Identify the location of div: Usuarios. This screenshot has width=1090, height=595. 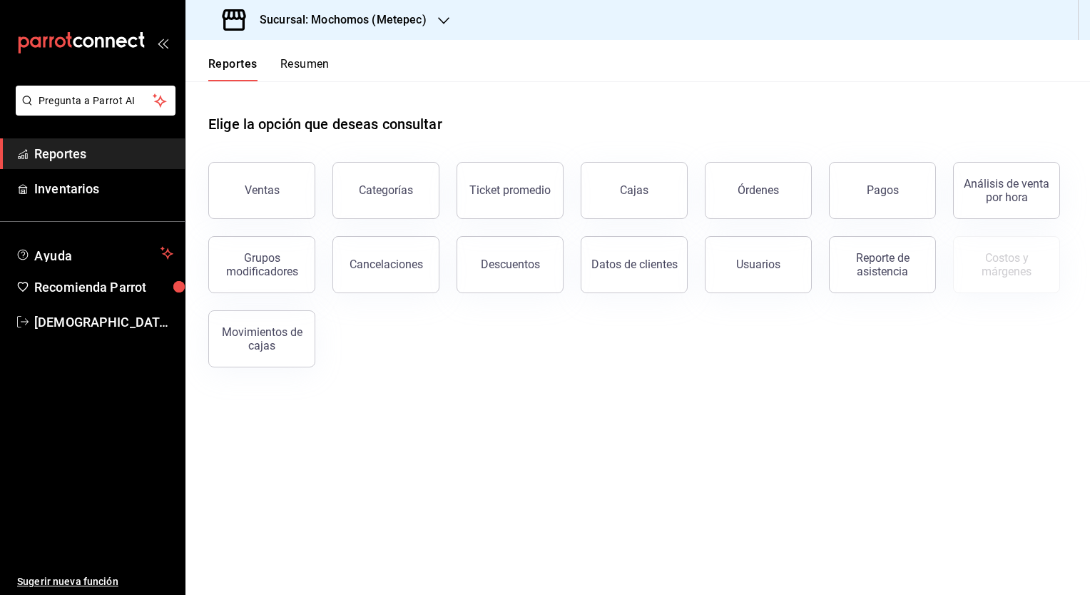
(759, 264).